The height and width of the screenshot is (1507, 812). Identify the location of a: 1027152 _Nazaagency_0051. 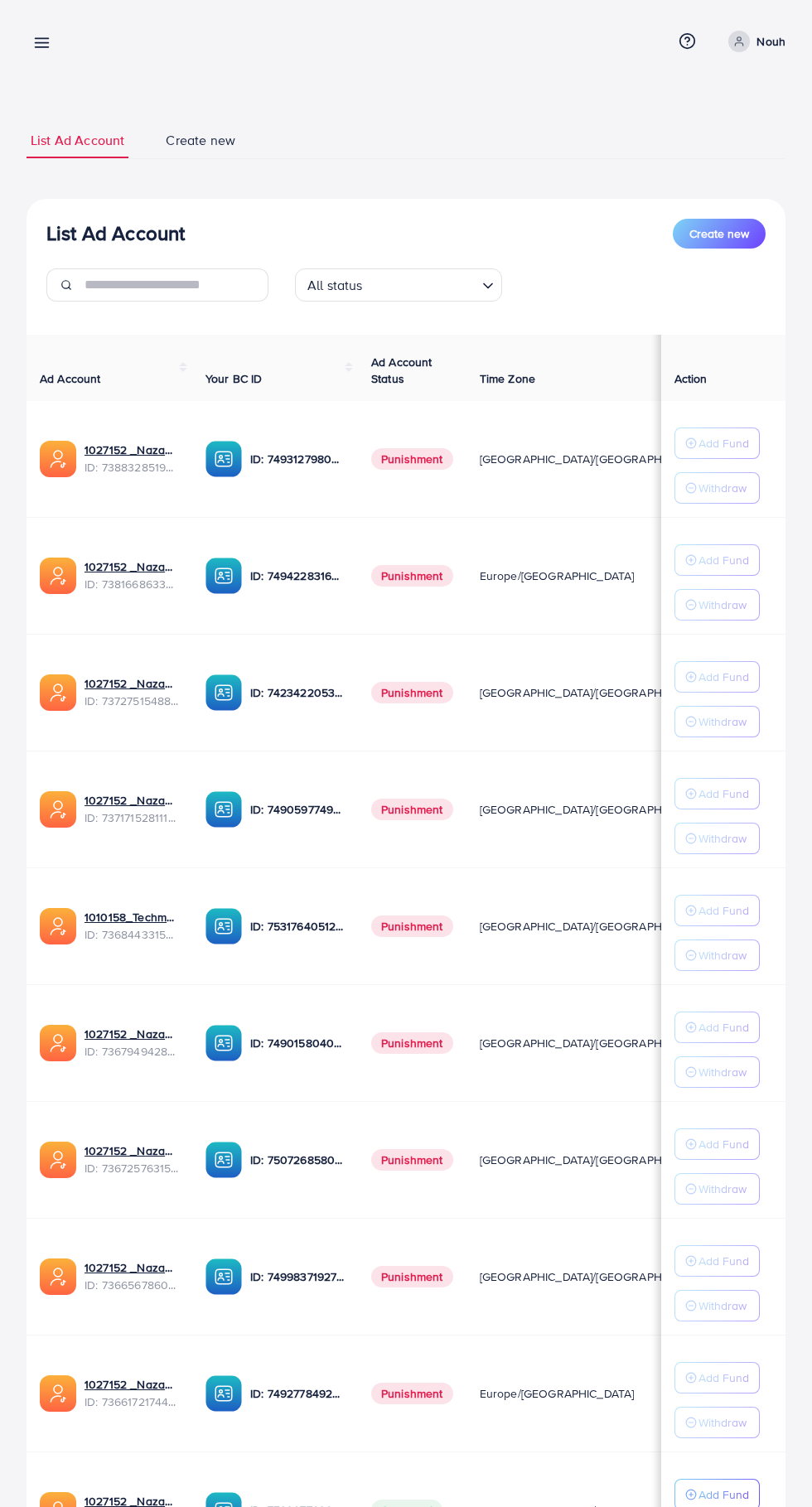
(132, 1267).